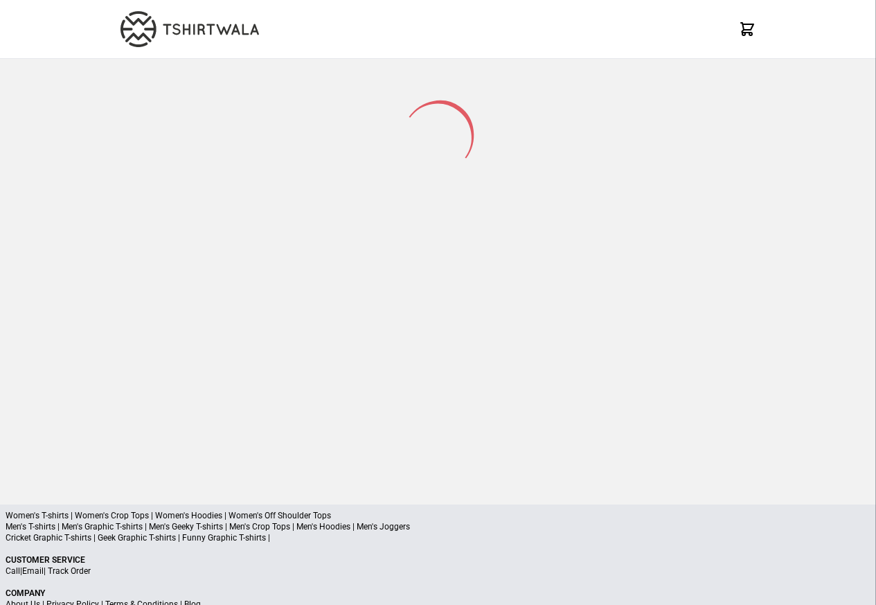 Image resolution: width=876 pixels, height=605 pixels. I want to click on p: Women's T-shirts | Women's Crop Tops | Women's Hoodies | Women's Off Shoulder Tops, so click(438, 515).